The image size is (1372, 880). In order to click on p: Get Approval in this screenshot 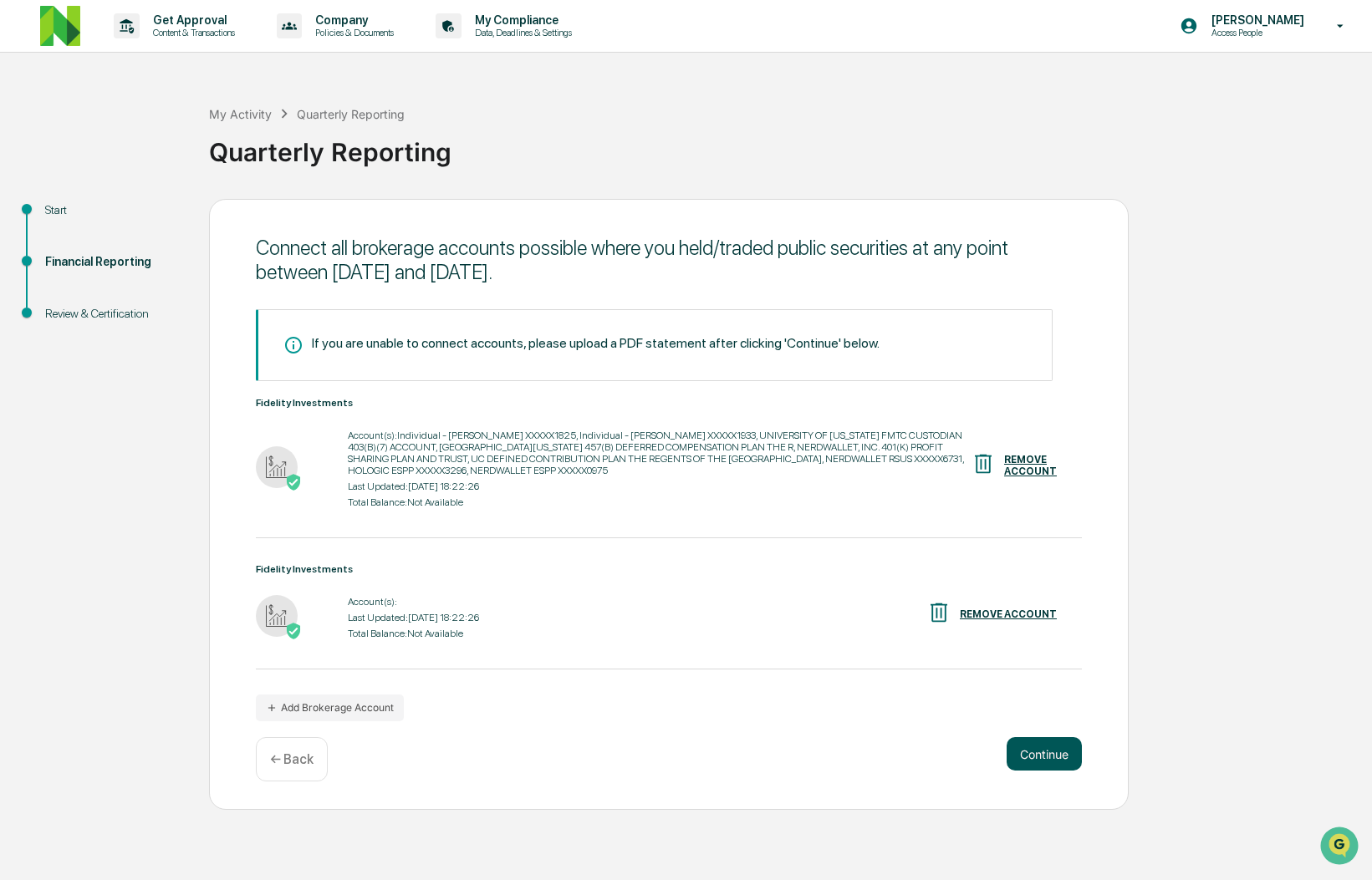, I will do `click(191, 20)`.